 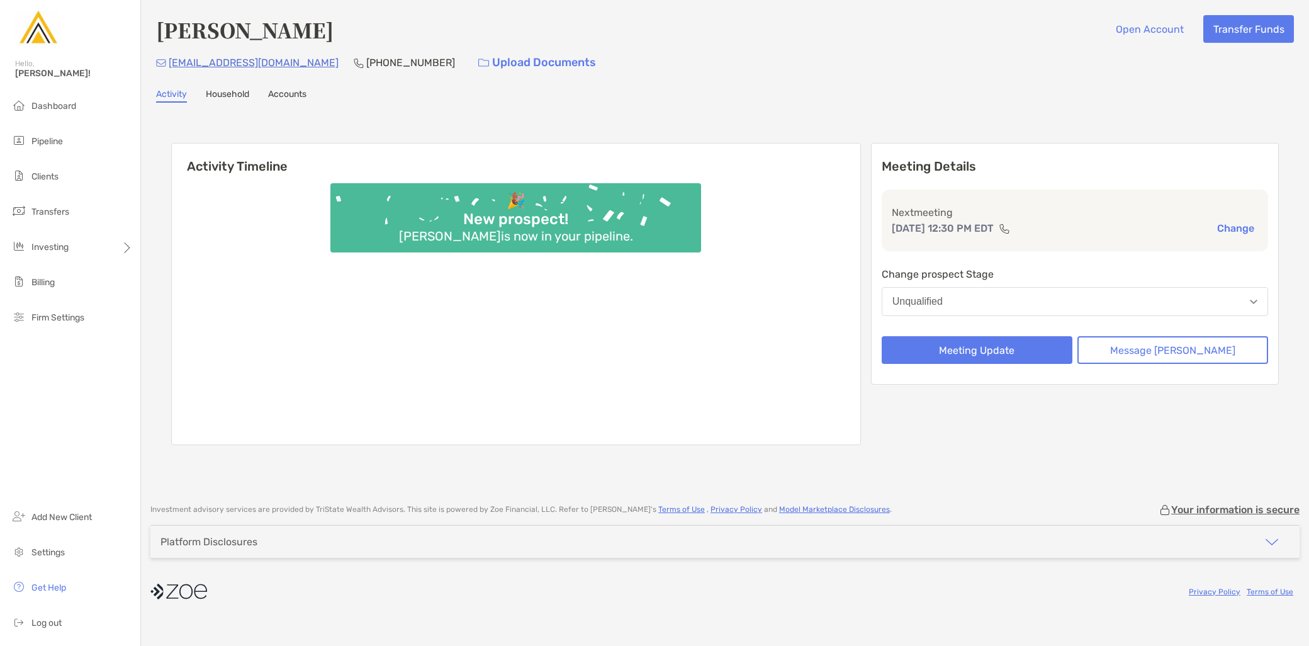 What do you see at coordinates (19, 551) in the screenshot?
I see `img: settings icon` at bounding box center [19, 551].